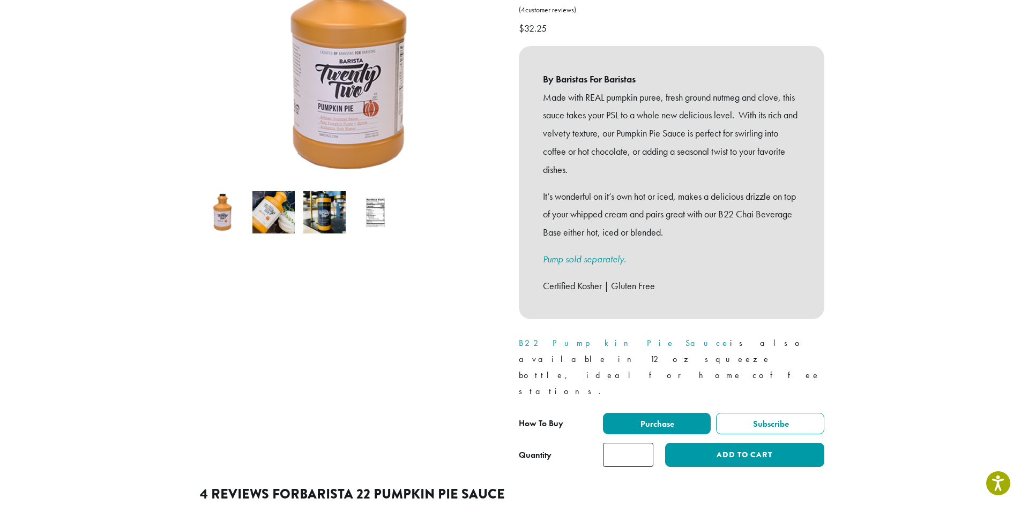 The width and height of the screenshot is (1021, 506). Describe the element at coordinates (511, 494) in the screenshot. I see `h2: 4 reviews for` at that location.